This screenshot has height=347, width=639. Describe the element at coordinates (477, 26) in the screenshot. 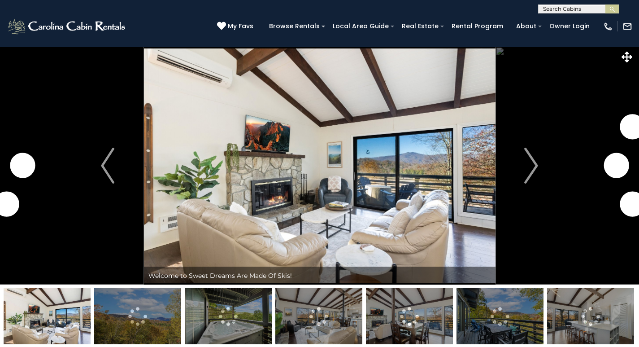

I see `a: Rental Program` at that location.